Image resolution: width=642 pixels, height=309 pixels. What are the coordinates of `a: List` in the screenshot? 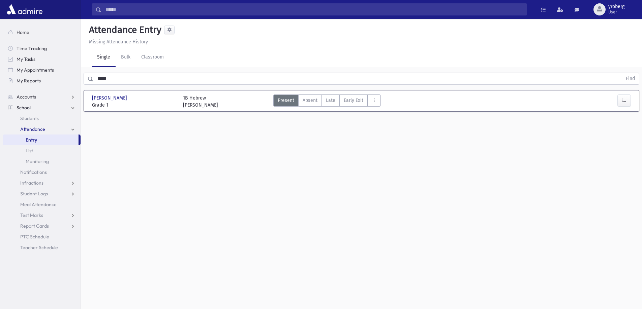 It's located at (41, 151).